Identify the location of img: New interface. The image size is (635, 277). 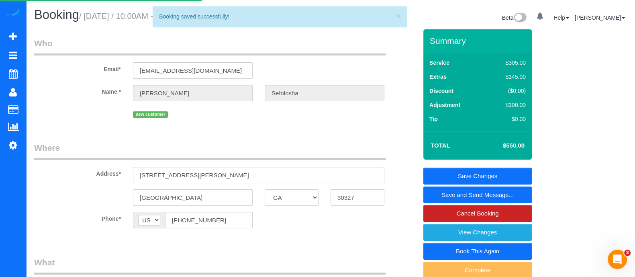
(520, 18).